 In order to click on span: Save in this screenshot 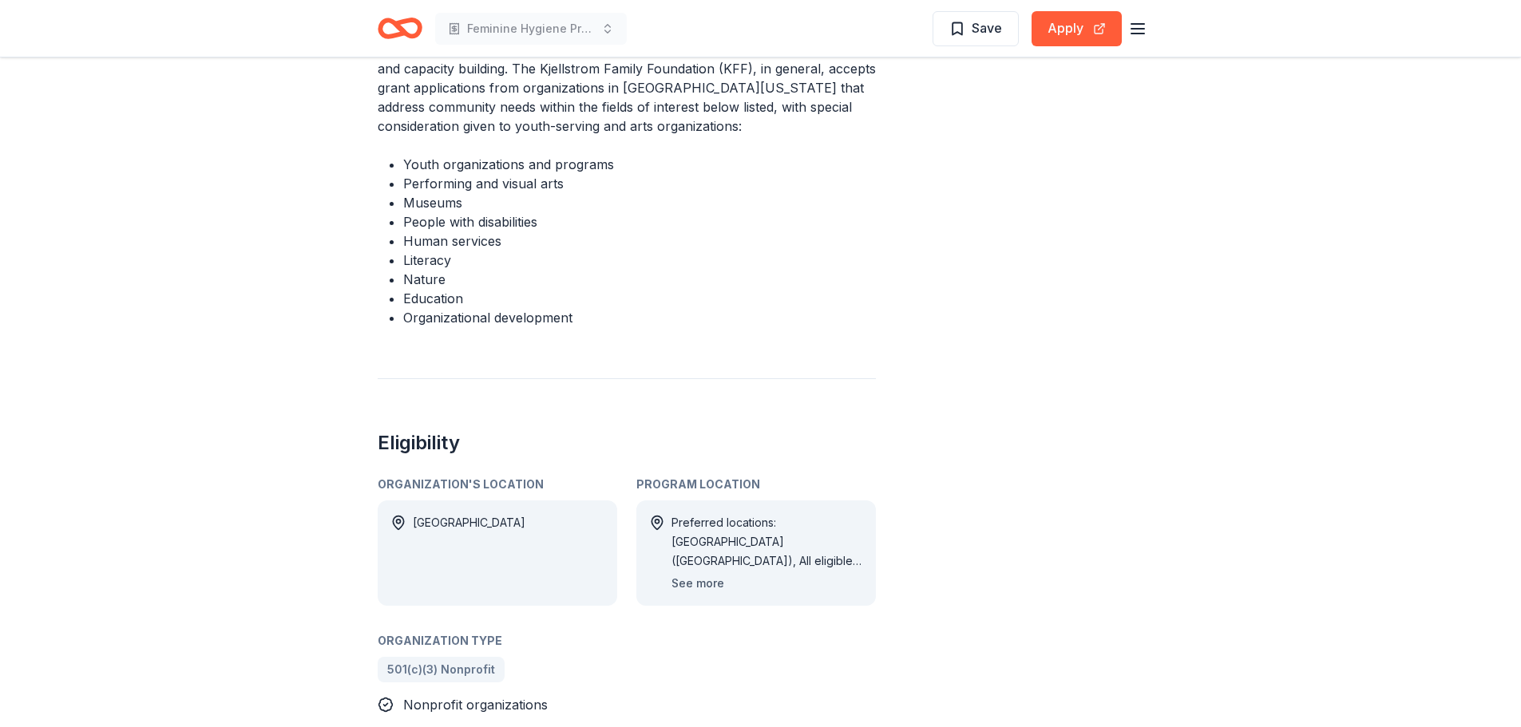, I will do `click(987, 28)`.